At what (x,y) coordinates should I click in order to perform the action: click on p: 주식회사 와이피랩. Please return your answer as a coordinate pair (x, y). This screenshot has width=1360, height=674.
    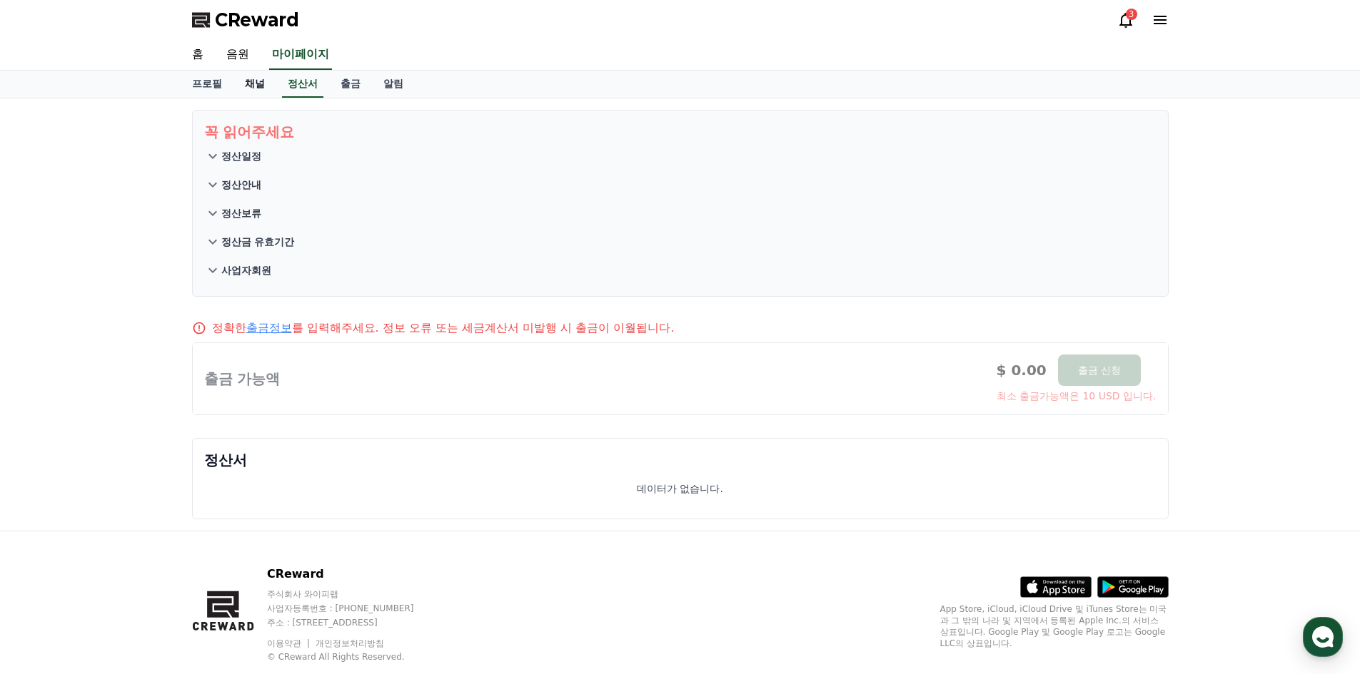
    Looking at the image, I should click on (354, 595).